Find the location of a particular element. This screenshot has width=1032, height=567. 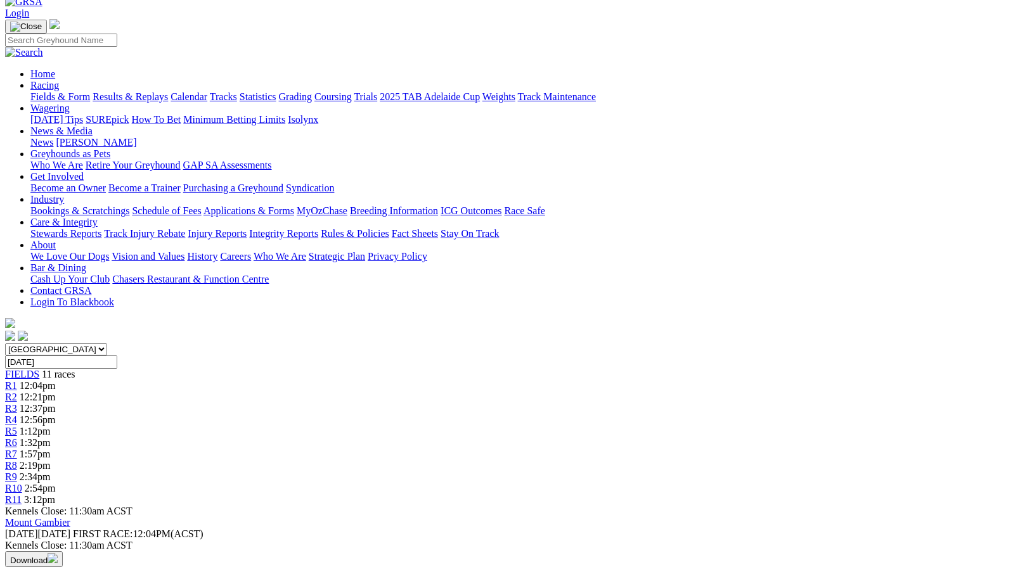

a: Track Injury Rebate is located at coordinates (145, 233).